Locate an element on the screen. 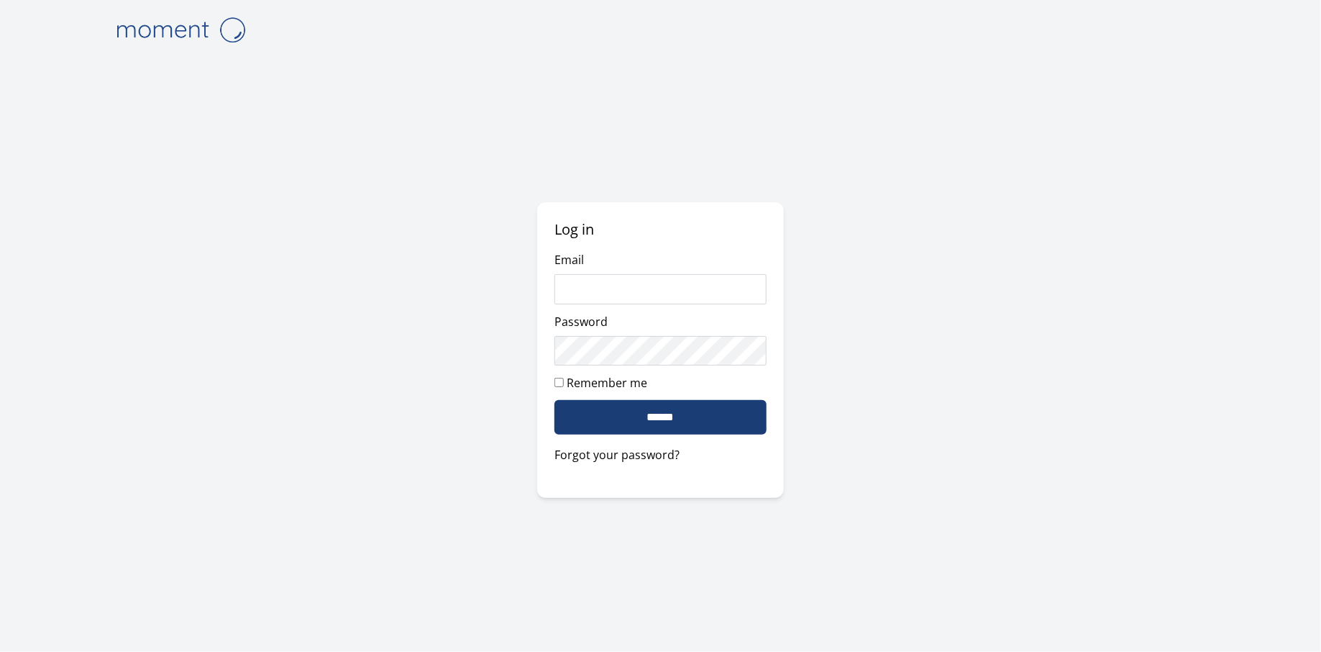 The image size is (1321, 652). h2: Log in is located at coordinates (660, 229).